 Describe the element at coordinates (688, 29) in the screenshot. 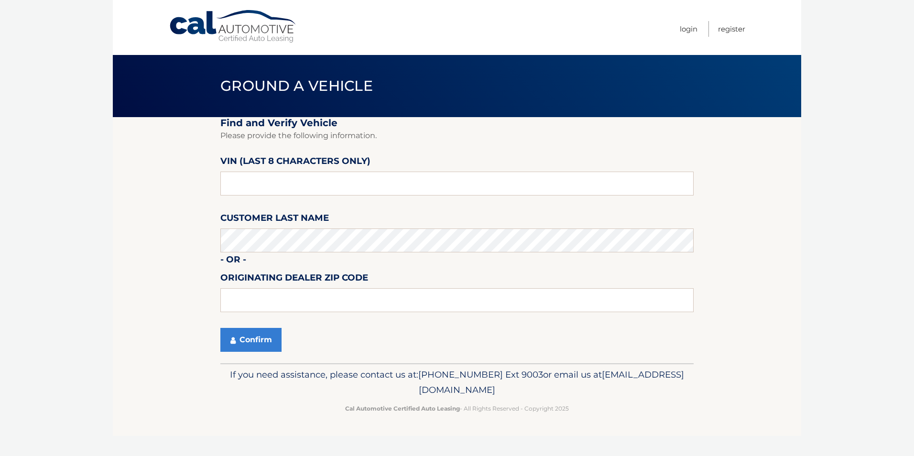

I see `a: Login` at that location.